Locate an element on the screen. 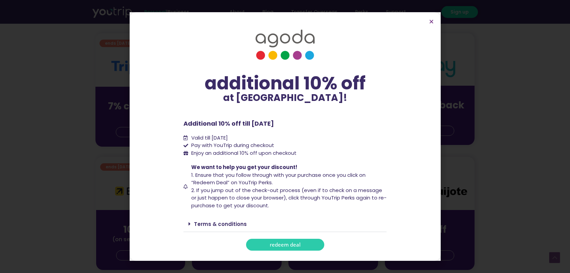 This screenshot has height=273, width=570. div: Terms & conditions is located at coordinates (285, 224).